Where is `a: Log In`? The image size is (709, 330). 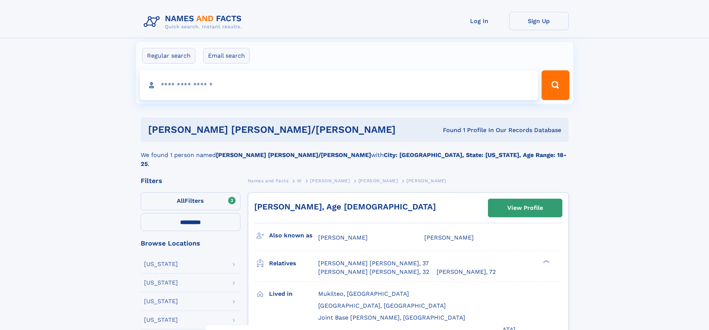 a: Log In is located at coordinates (479, 21).